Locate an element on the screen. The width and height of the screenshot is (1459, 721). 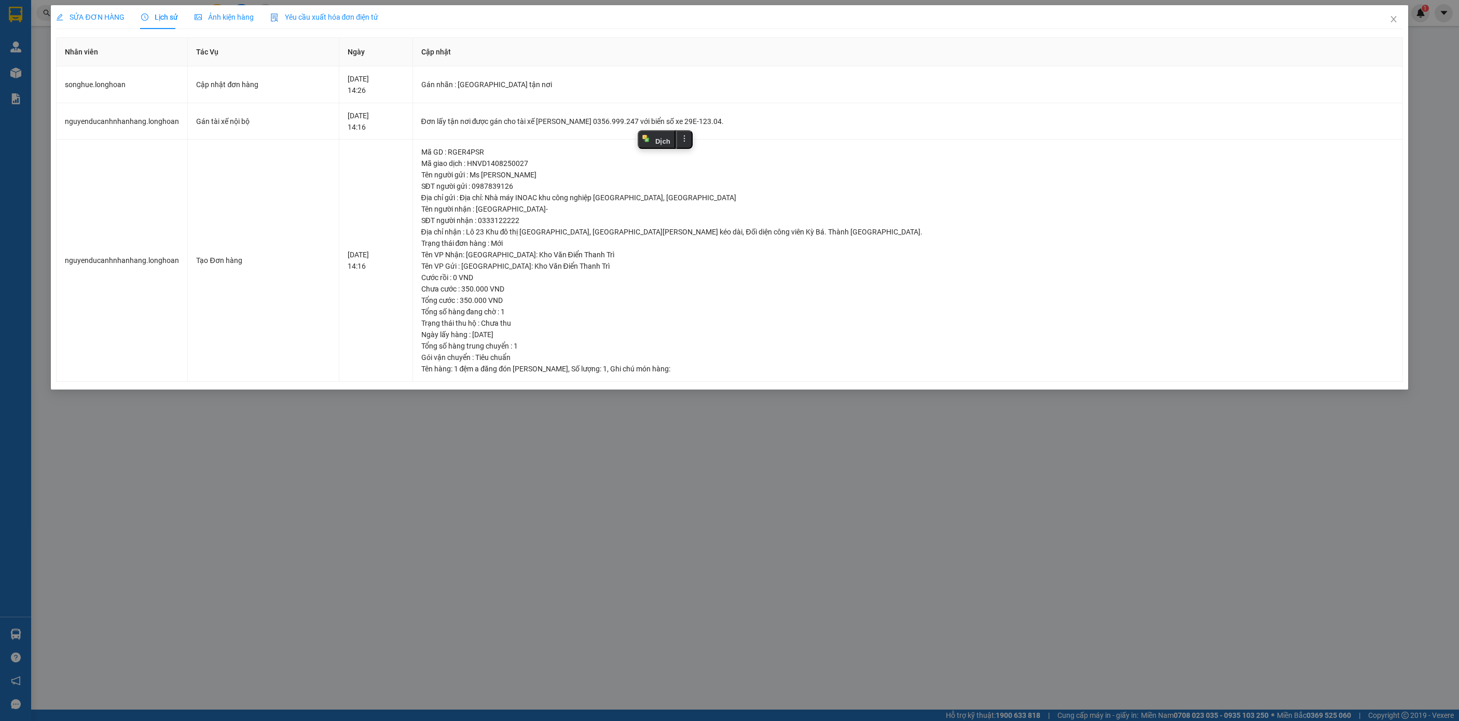
div: Tạo Đơn hàng is located at coordinates (263, 260).